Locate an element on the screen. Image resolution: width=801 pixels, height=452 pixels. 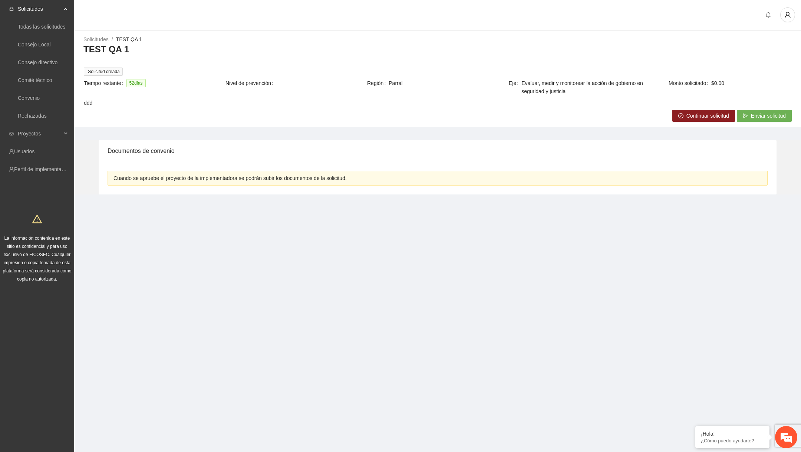
a: Perfil de implementadora is located at coordinates (43, 169).